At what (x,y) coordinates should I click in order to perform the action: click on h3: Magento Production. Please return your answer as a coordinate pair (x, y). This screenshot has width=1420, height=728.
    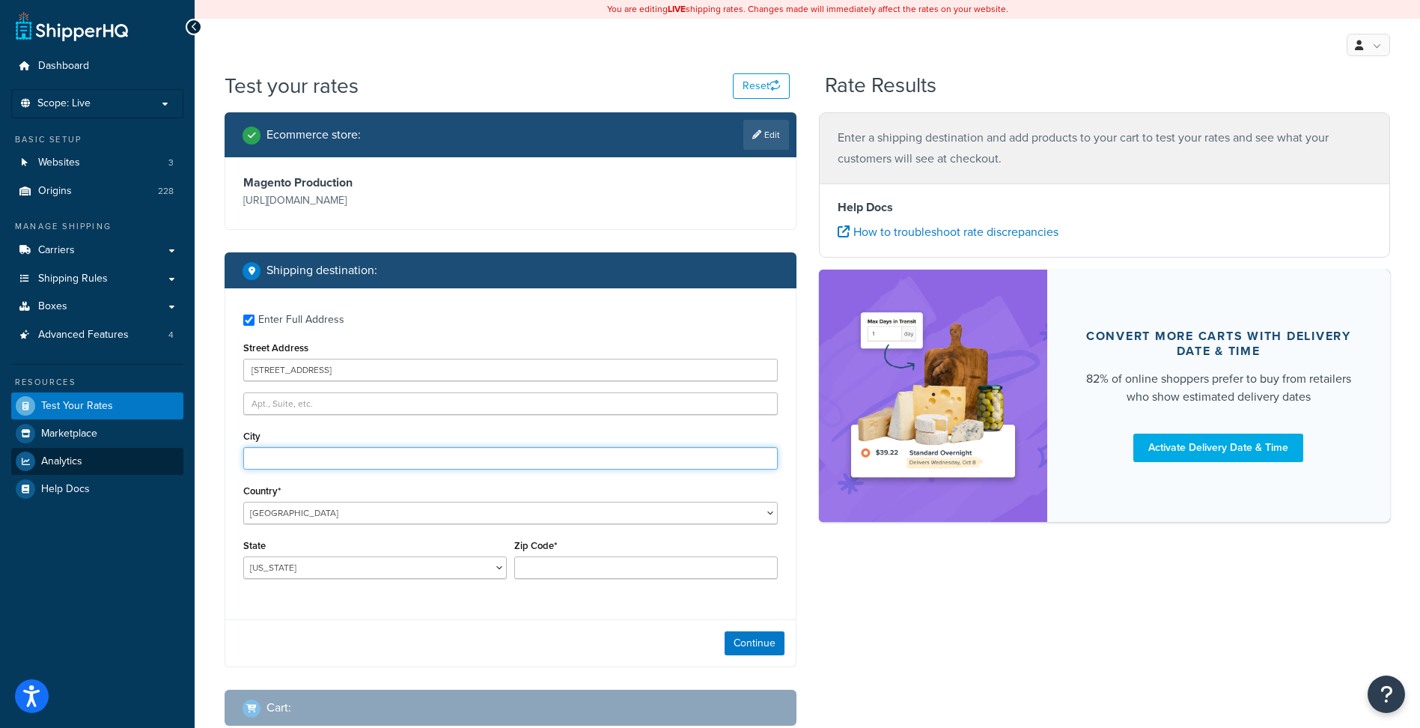
    Looking at the image, I should click on (375, 183).